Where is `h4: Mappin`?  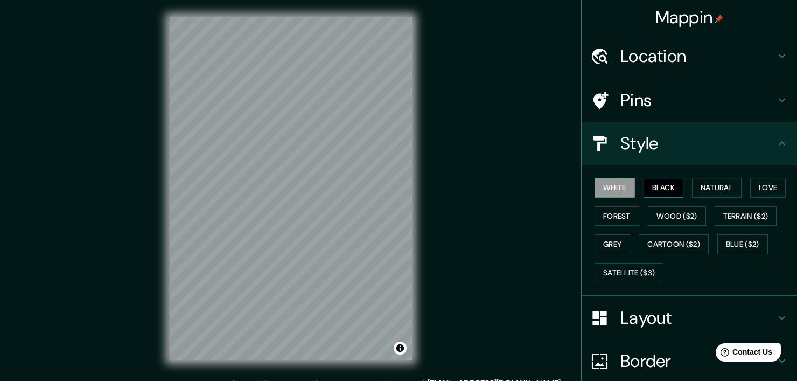 h4: Mappin is located at coordinates (689, 17).